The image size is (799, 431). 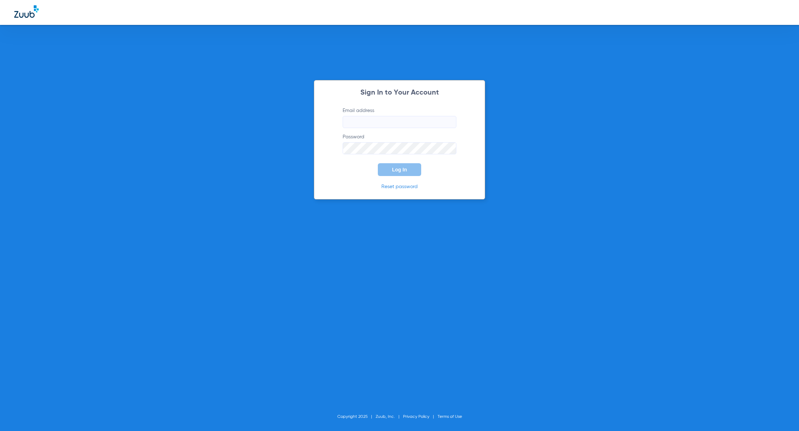 What do you see at coordinates (400, 170) in the screenshot?
I see `button: Log In` at bounding box center [400, 170].